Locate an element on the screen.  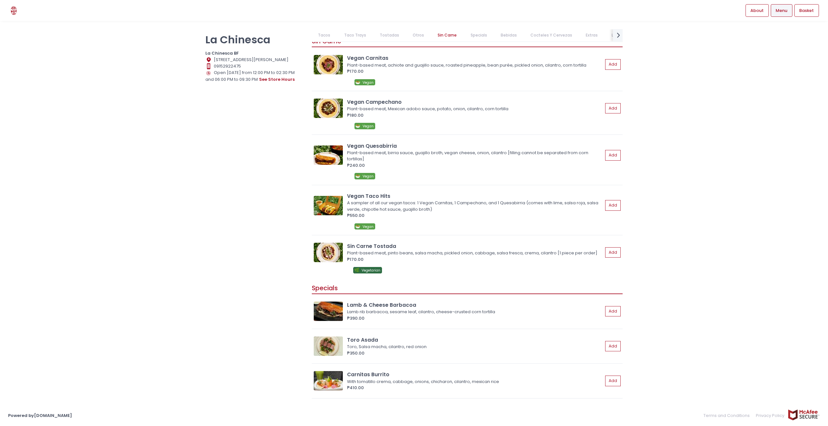
b: La Chinesca BF is located at coordinates (222, 53).